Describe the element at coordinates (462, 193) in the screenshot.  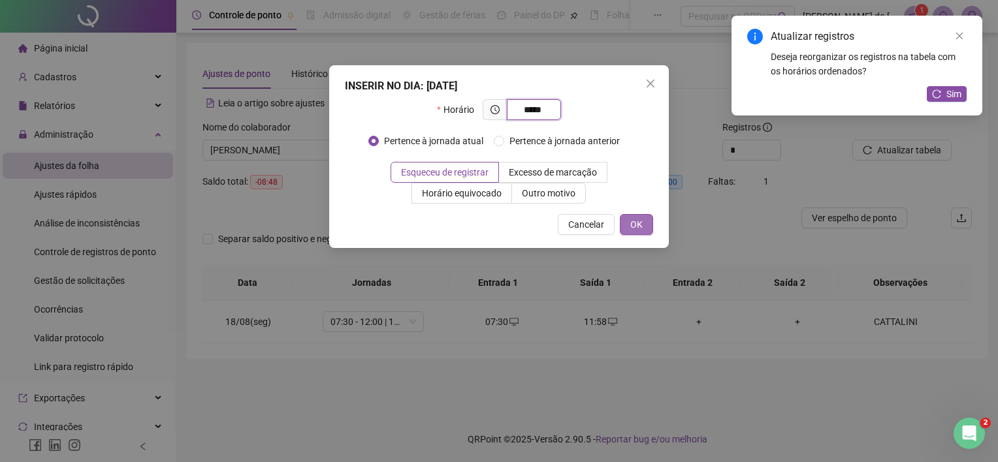
I see `span: Horário equivocado` at that location.